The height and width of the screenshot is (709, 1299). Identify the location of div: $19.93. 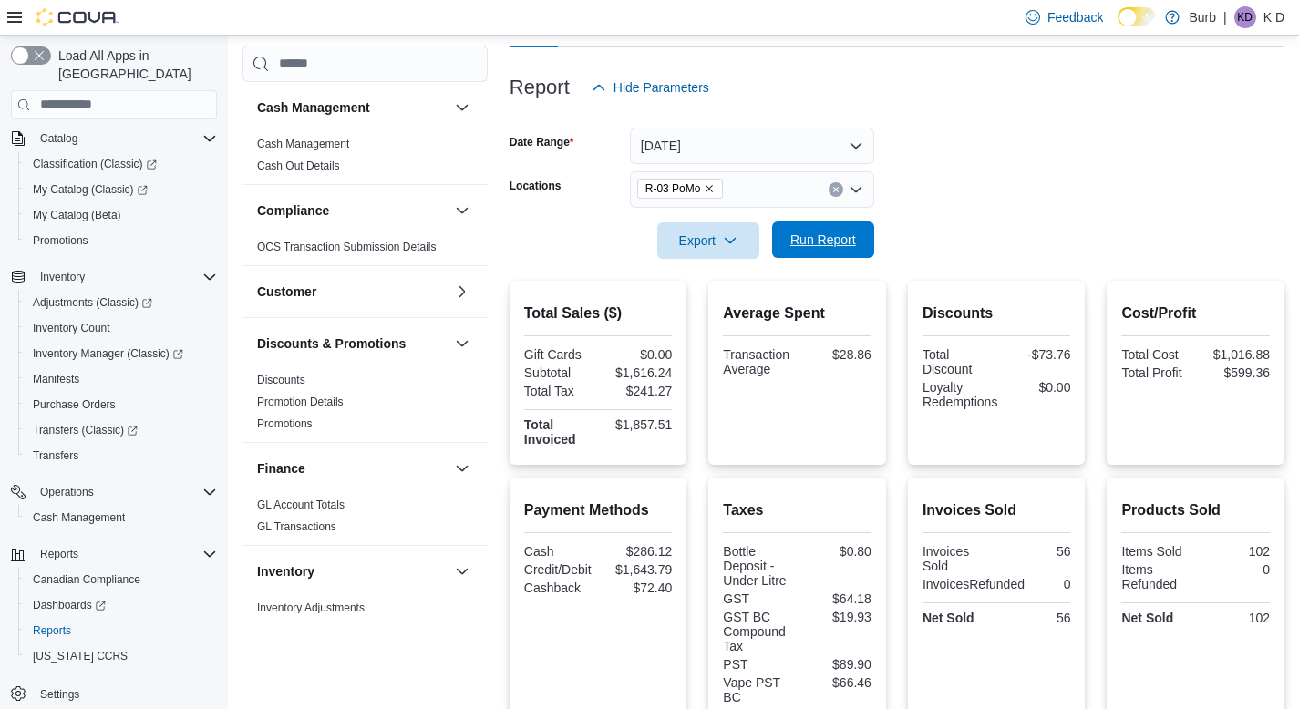
(836, 617).